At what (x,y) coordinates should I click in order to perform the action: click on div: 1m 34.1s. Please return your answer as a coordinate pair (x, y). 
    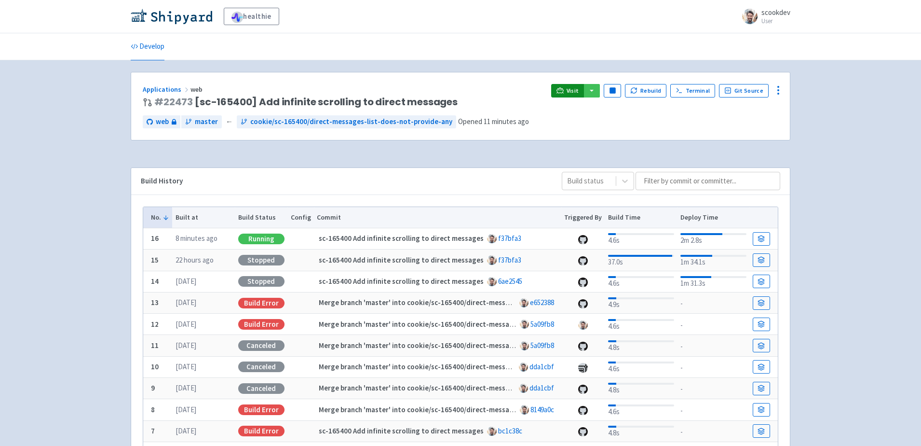
    Looking at the image, I should click on (714, 260).